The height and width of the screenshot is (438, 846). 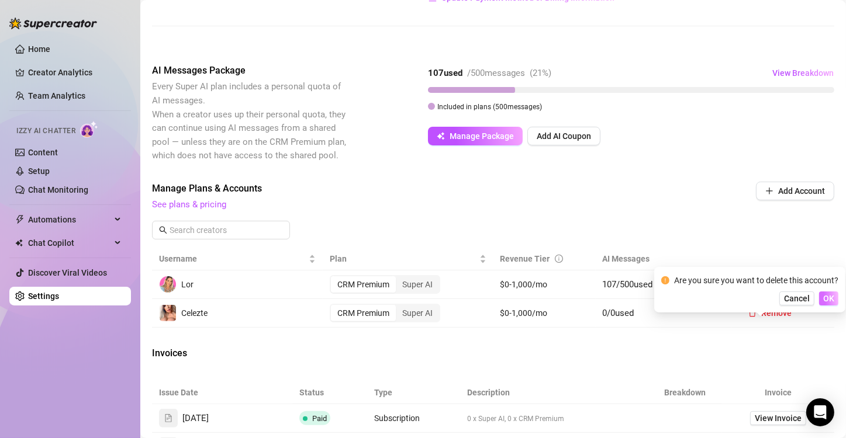 What do you see at coordinates (628, 285) in the screenshot?
I see `span: 107 / 500 used` at bounding box center [628, 285].